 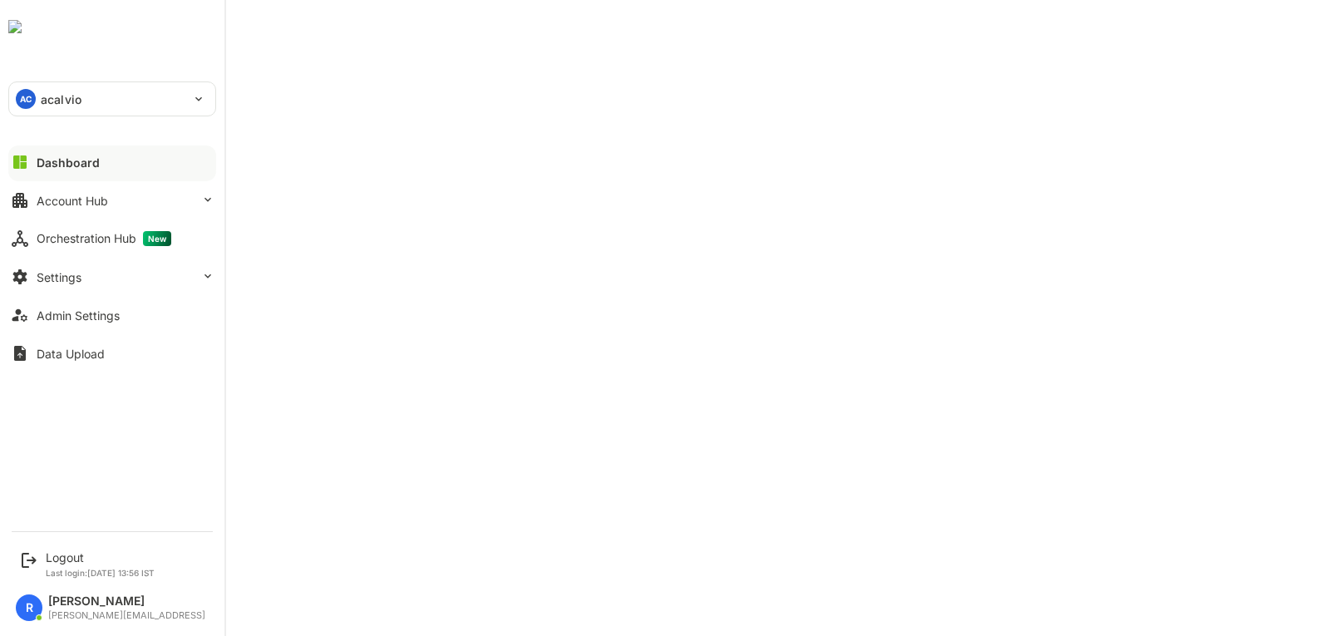 What do you see at coordinates (29, 608) in the screenshot?
I see `div: R` at bounding box center [29, 608].